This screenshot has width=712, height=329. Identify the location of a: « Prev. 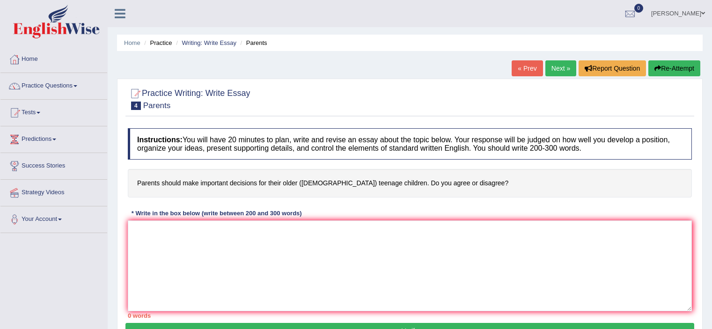
(527, 68).